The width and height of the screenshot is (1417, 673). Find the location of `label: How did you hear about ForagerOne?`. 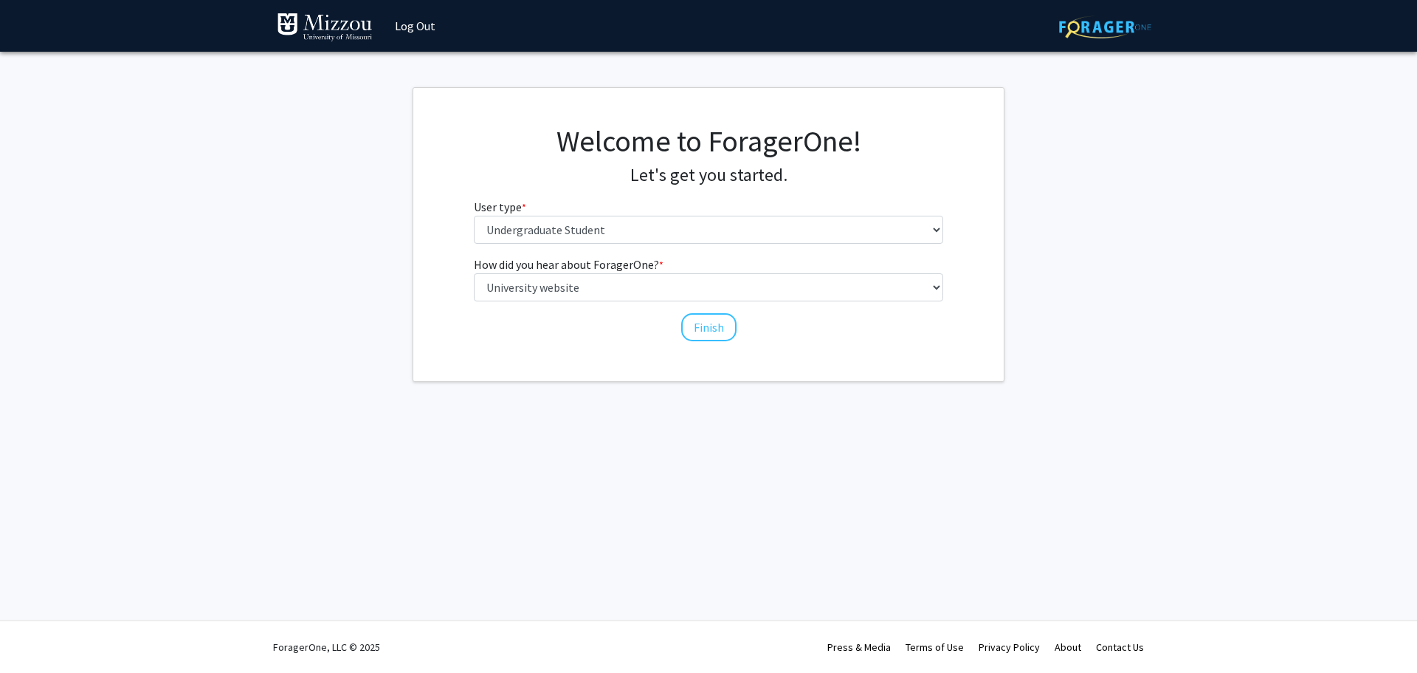

label: How did you hear about ForagerOne? is located at coordinates (568, 264).